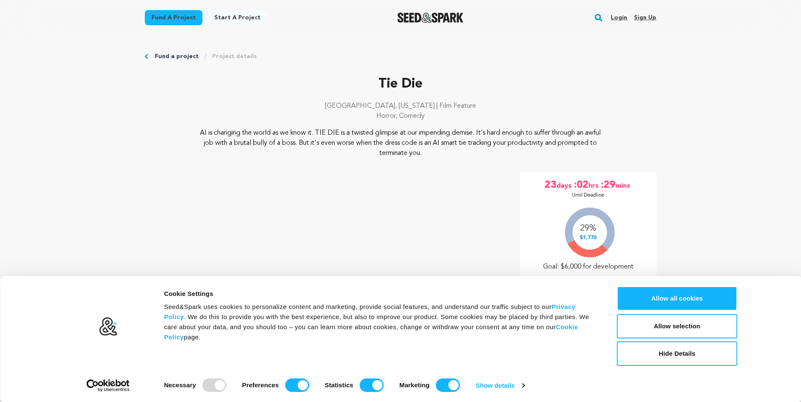 Image resolution: width=801 pixels, height=402 pixels. What do you see at coordinates (623, 185) in the screenshot?
I see `span: mins` at bounding box center [623, 185].